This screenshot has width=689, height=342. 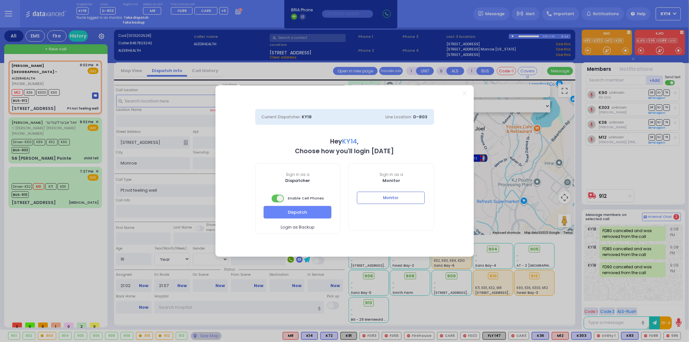 I want to click on b: Dispatcher, so click(x=297, y=180).